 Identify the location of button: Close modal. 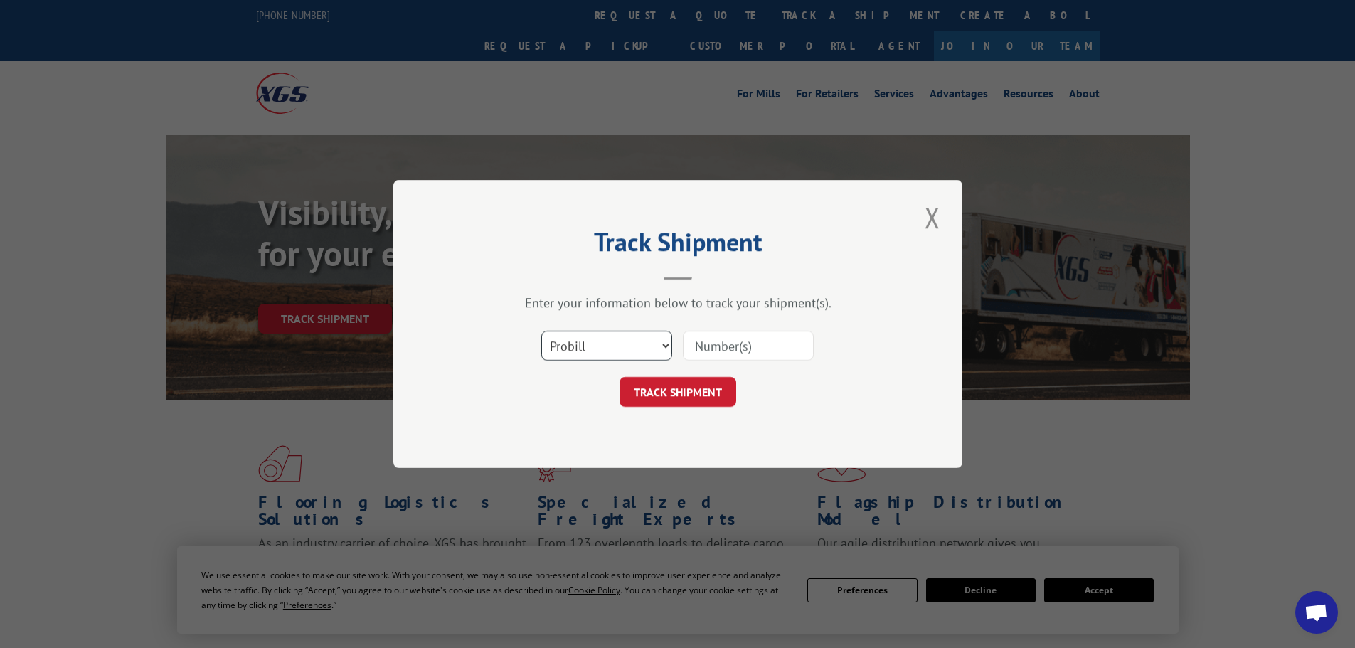
(932, 217).